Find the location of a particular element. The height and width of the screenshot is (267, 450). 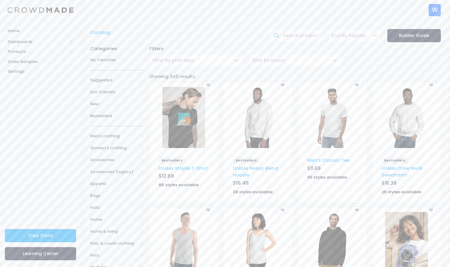

span: Accessories (legacy) is located at coordinates (114, 172).